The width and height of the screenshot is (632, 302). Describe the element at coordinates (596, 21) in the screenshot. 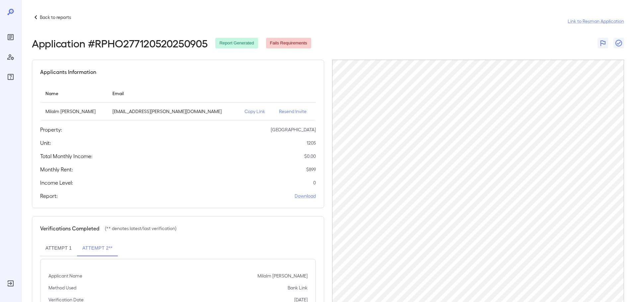

I see `a: Link to Resman Application` at that location.